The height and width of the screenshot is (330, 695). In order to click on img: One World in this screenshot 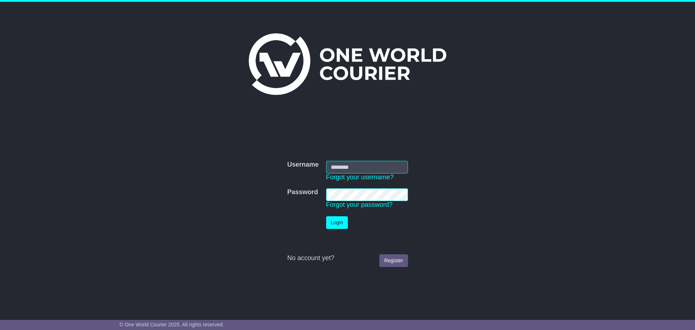, I will do `click(347, 64)`.